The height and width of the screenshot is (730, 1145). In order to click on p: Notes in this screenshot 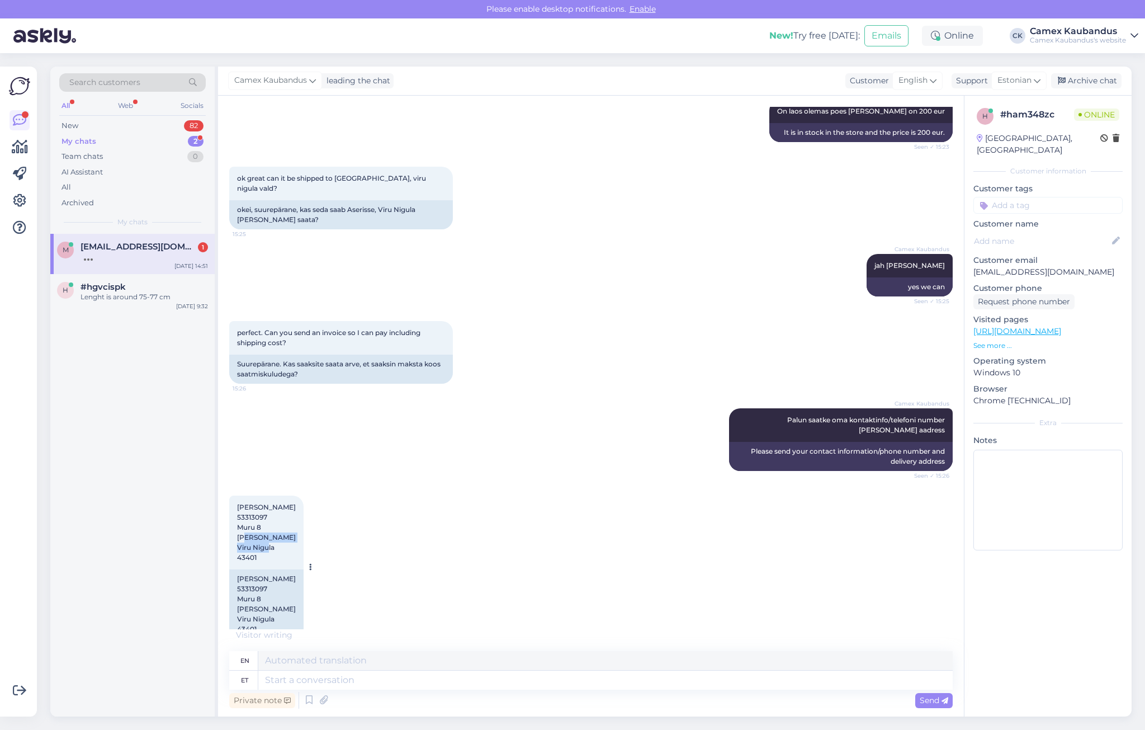, I will do `click(1048, 440)`.